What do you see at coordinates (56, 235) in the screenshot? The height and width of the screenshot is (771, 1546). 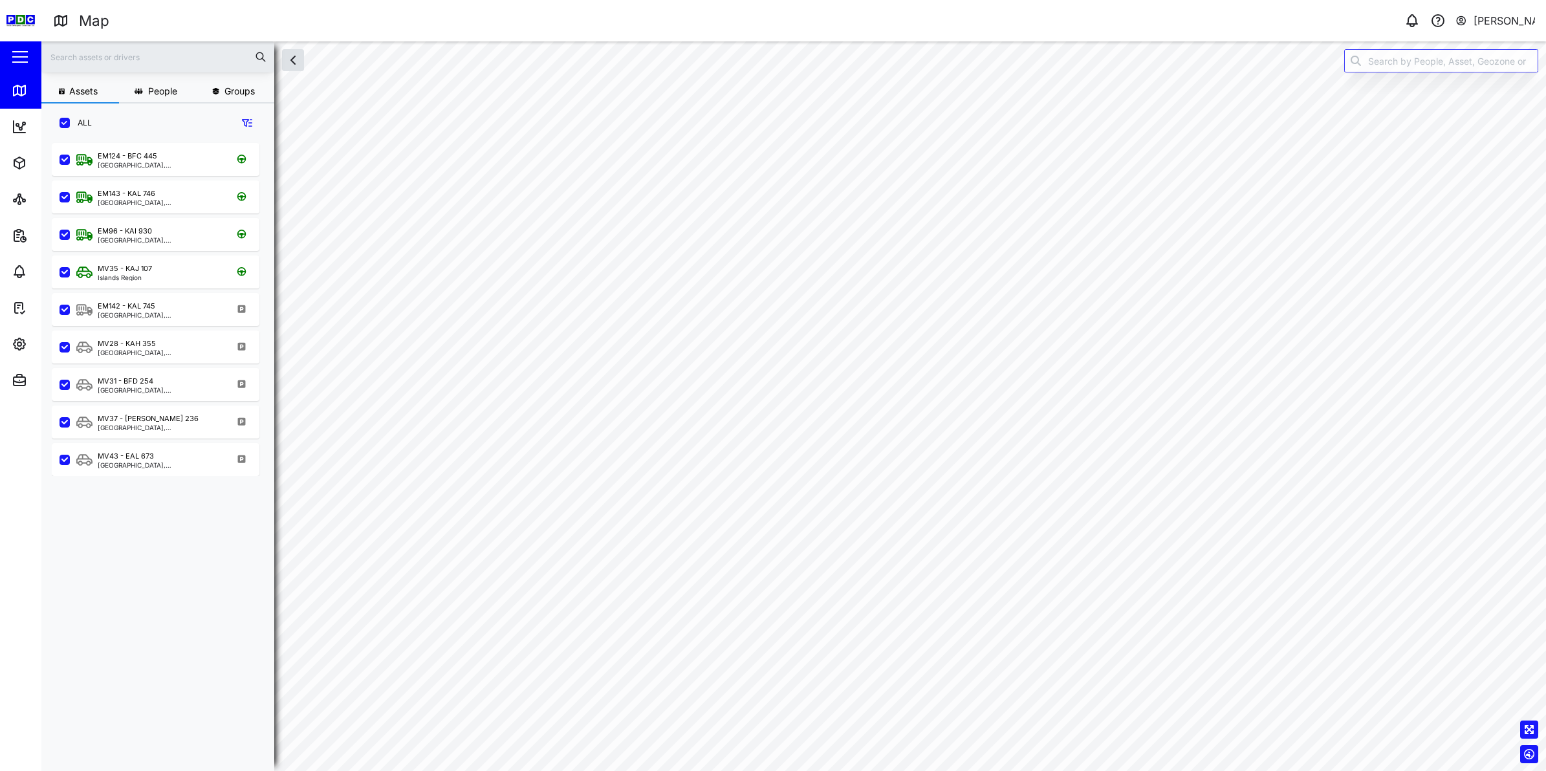 I see `div: Reports` at bounding box center [56, 235].